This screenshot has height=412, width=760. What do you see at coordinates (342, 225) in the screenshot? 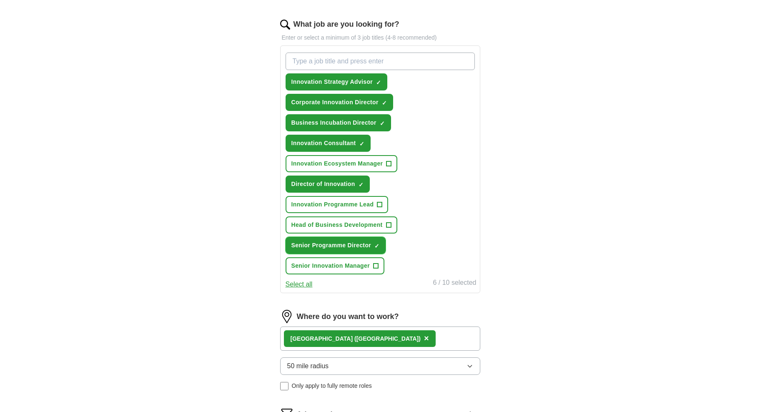
I see `button: Head of Business Development` at bounding box center [342, 225].